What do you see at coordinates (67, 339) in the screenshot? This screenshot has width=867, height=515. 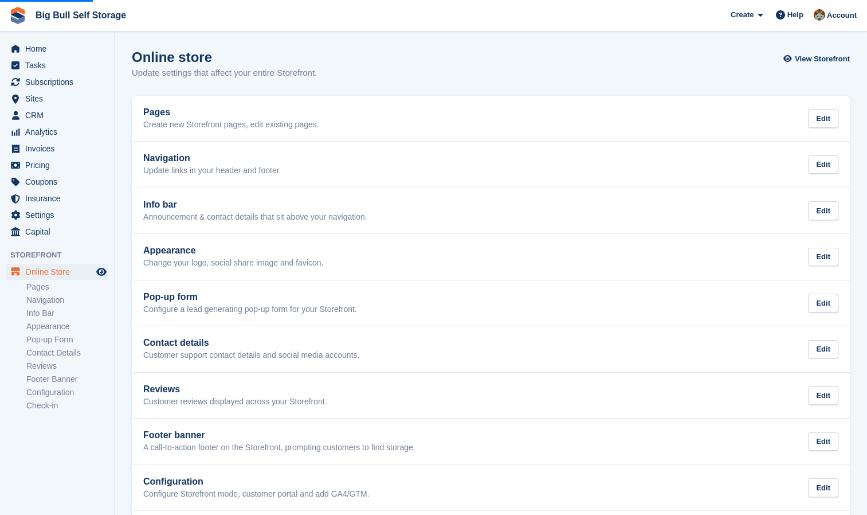 I see `a: Pop-up Form` at bounding box center [67, 339].